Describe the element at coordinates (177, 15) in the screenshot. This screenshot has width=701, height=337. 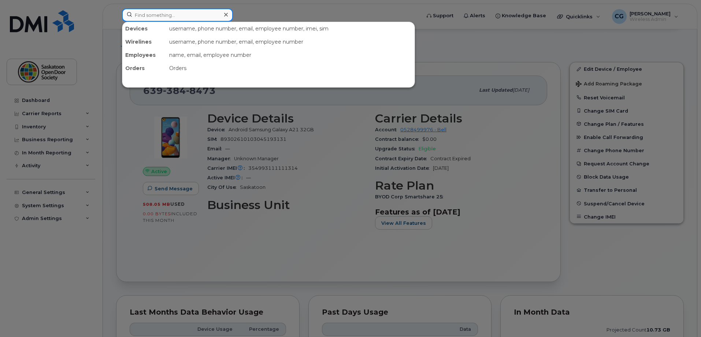
I see `input: Find something...` at that location.